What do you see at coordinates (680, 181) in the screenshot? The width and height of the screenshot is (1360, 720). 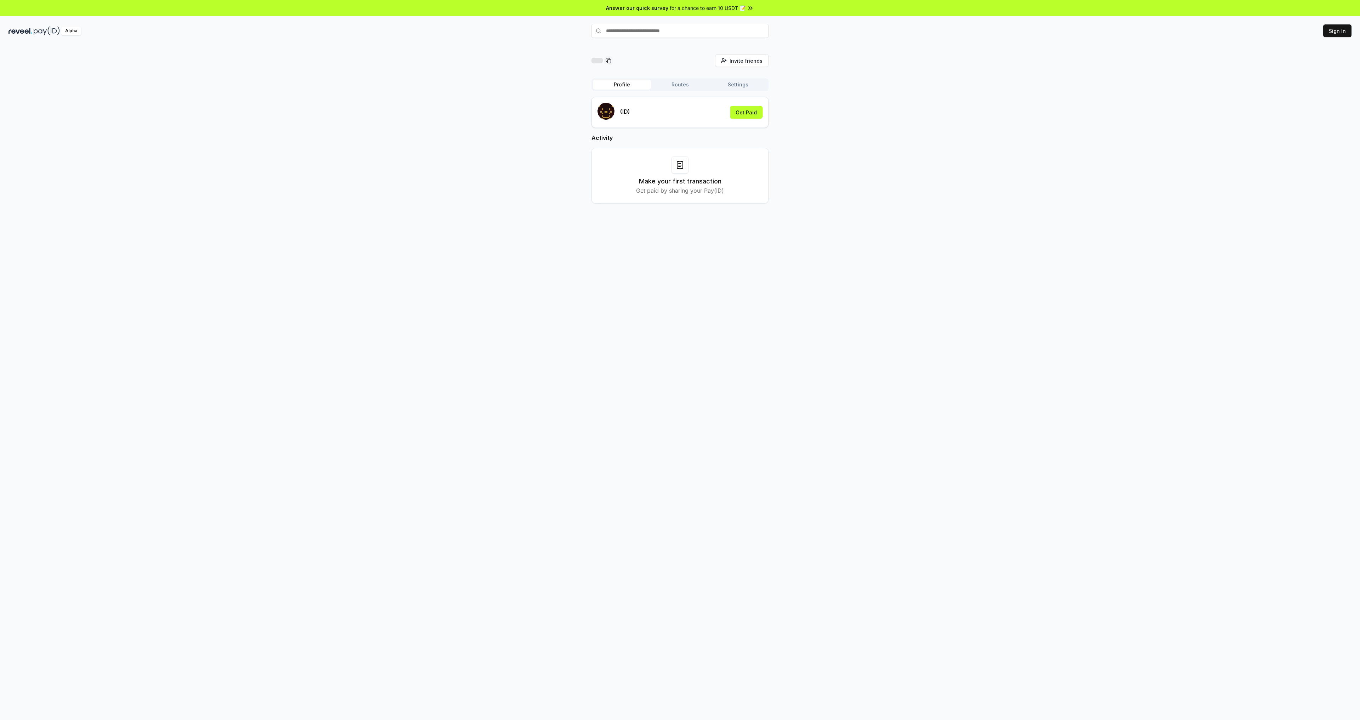 I see `h3: Make your first transaction` at bounding box center [680, 181].